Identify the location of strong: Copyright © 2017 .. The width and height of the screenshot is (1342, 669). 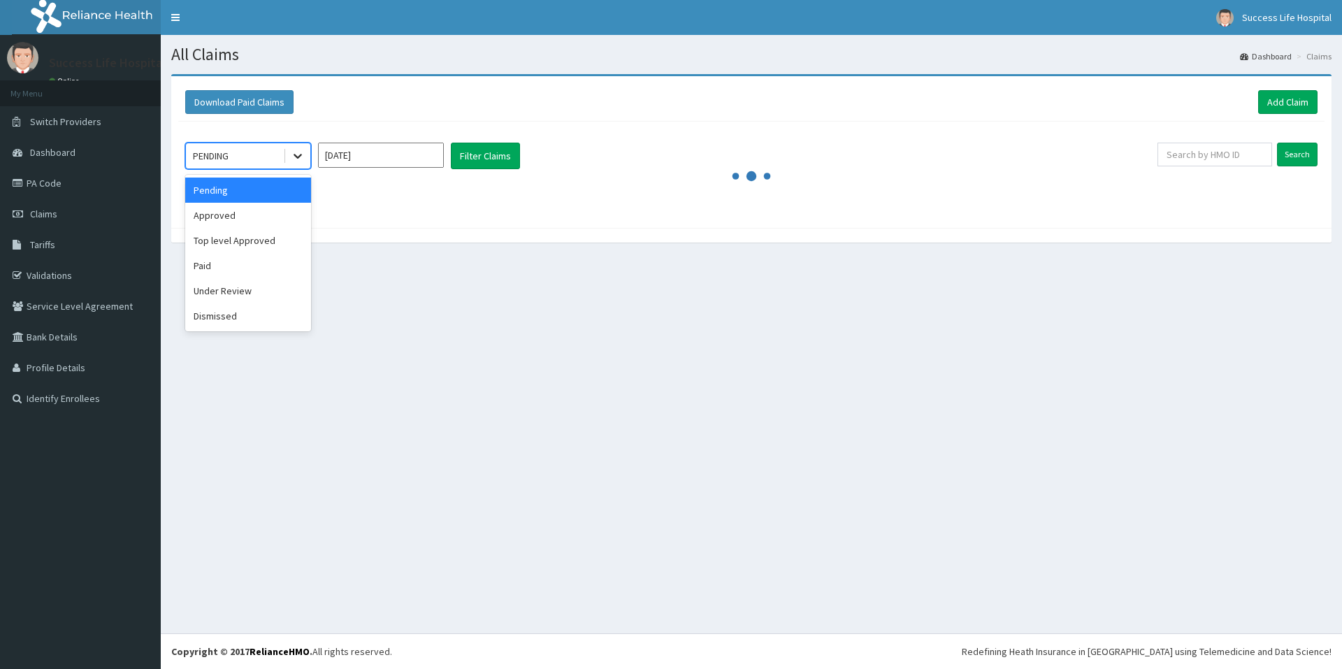
(242, 651).